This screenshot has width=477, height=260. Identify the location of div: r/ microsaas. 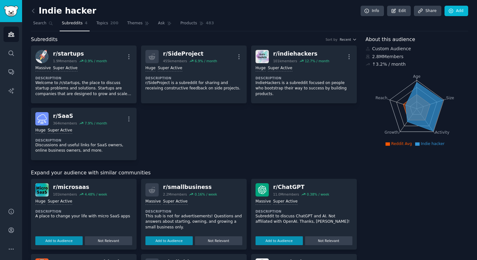
(80, 187).